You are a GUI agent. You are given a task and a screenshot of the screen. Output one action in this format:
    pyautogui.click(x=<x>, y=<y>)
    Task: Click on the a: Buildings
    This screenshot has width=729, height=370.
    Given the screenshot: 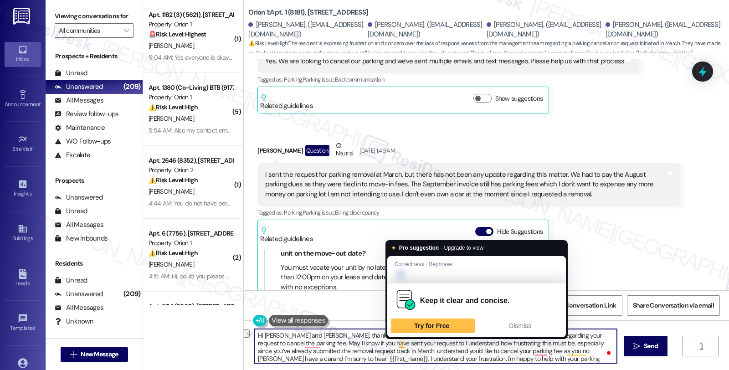 What is the action you would take?
    pyautogui.click(x=23, y=233)
    